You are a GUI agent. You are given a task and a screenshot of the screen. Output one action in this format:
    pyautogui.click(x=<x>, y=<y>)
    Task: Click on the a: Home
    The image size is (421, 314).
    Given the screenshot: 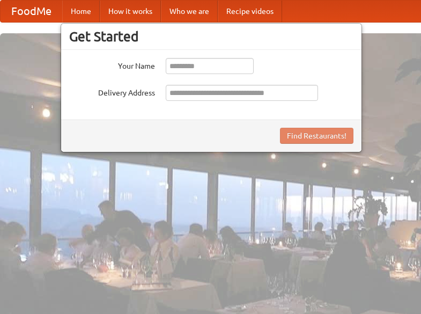 What is the action you would take?
    pyautogui.click(x=81, y=11)
    